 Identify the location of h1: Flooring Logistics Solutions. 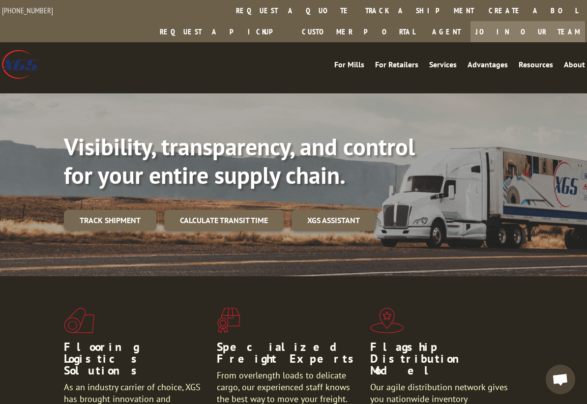
(137, 361).